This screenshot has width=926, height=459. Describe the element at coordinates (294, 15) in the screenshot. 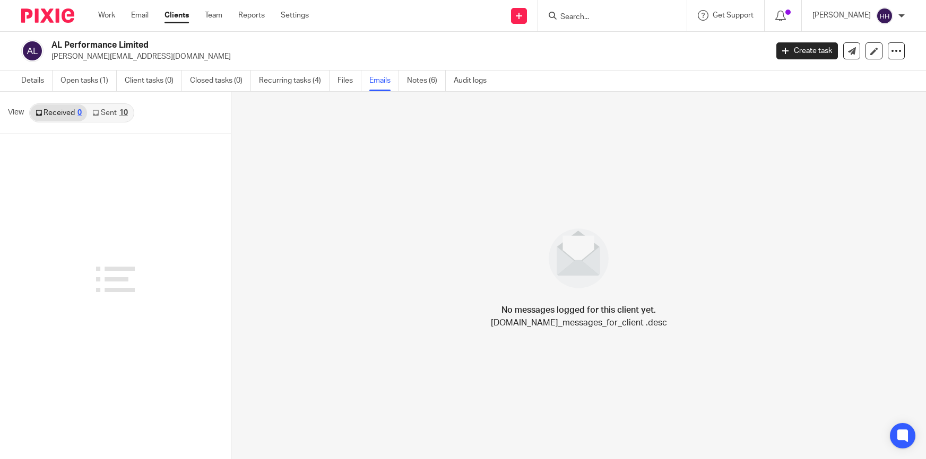

I see `a: Settings` at that location.